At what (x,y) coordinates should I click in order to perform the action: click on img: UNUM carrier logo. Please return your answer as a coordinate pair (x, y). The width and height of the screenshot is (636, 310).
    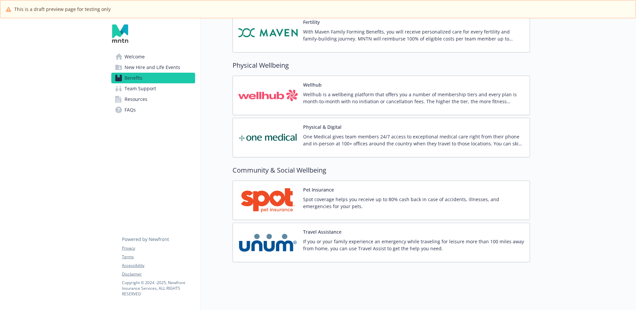
    Looking at the image, I should click on (268, 242).